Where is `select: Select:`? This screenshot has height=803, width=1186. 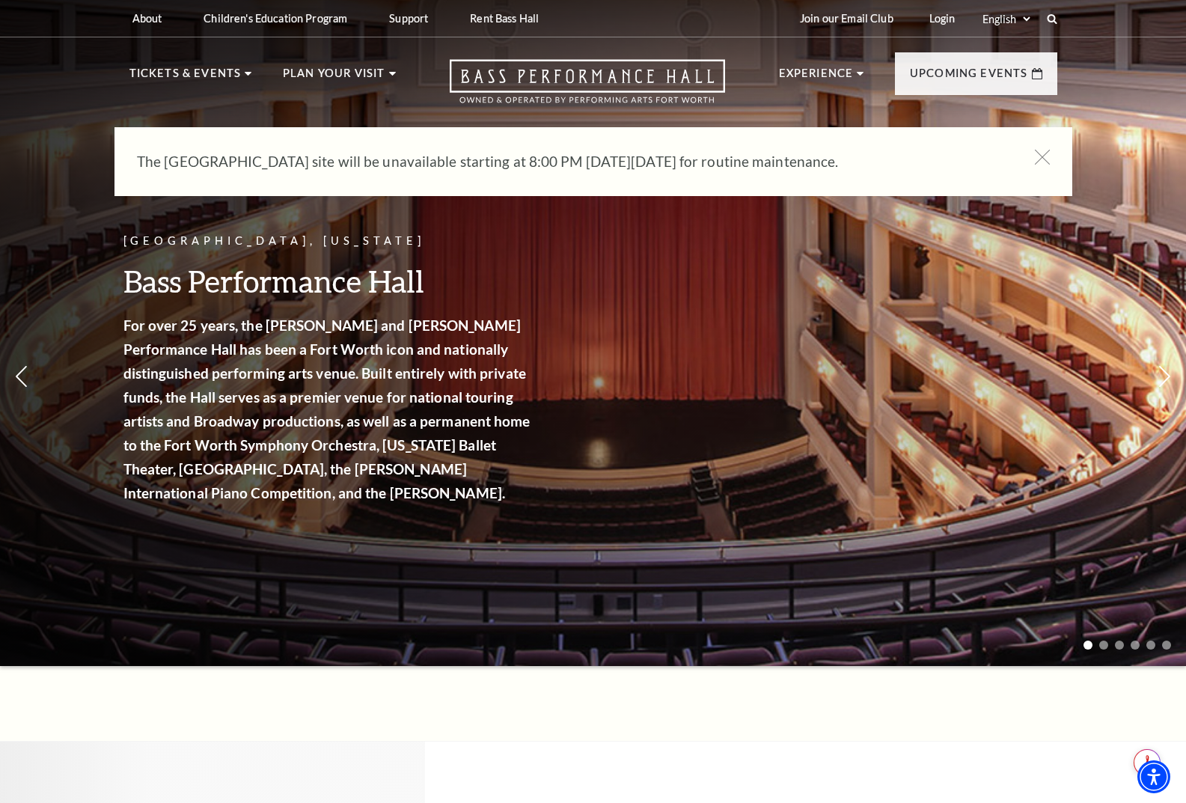 select: Select: is located at coordinates (1006, 19).